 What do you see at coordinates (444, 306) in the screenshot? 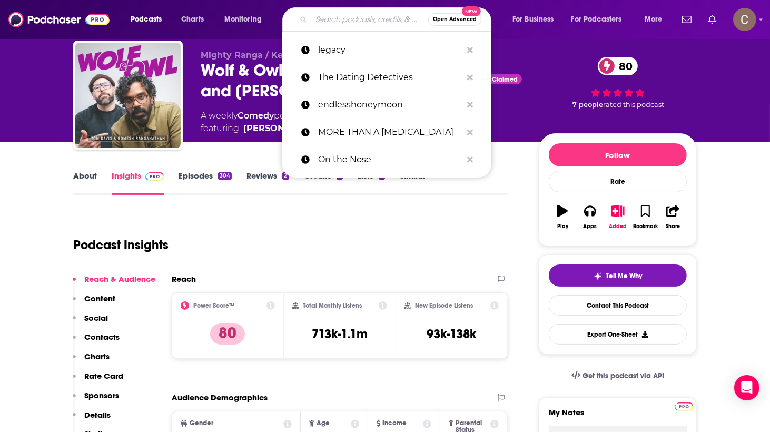
I see `h2: New Episode Listens` at bounding box center [444, 306].